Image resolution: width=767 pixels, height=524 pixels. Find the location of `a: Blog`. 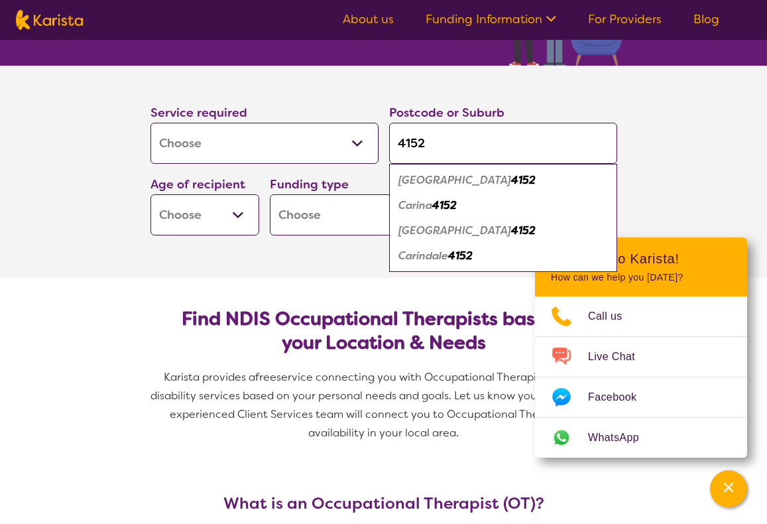

a: Blog is located at coordinates (706, 19).